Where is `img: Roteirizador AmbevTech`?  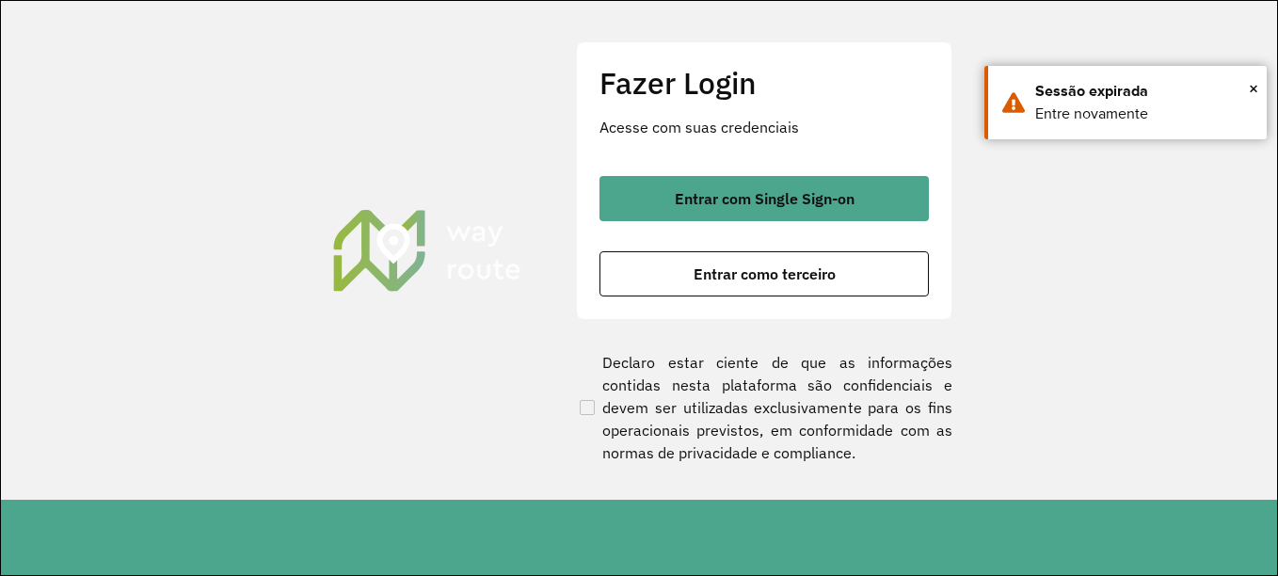
img: Roteirizador AmbevTech is located at coordinates (427, 250).